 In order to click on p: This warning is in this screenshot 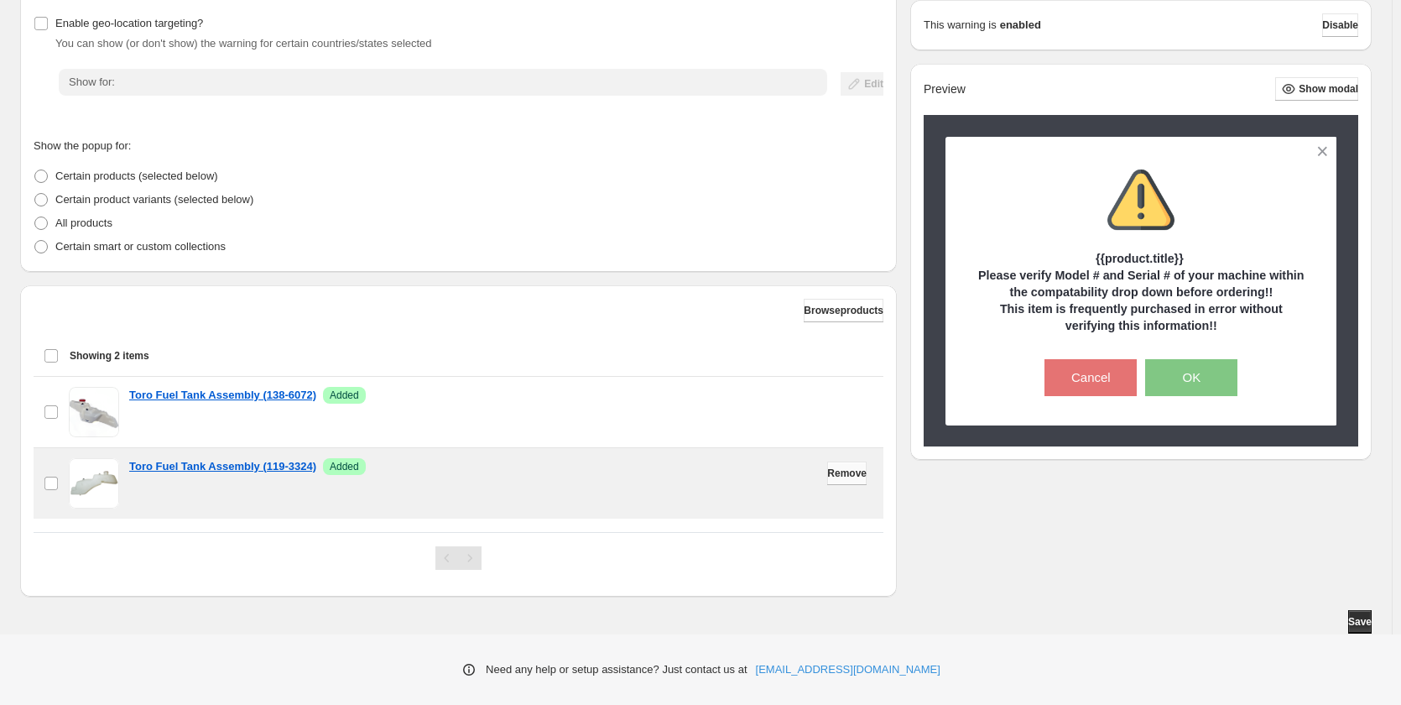, I will do `click(960, 25)`.